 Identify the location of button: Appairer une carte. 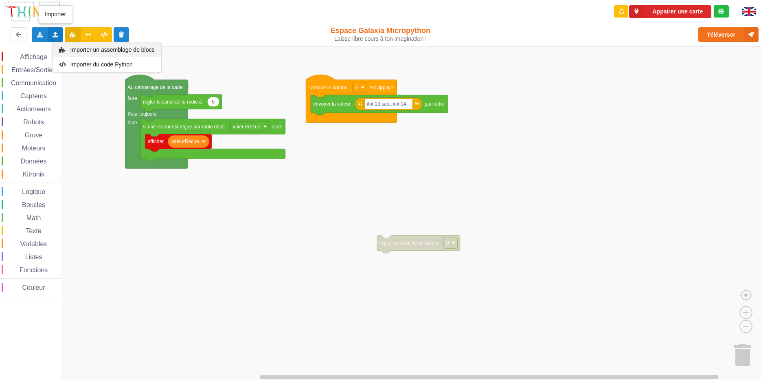
(671, 11).